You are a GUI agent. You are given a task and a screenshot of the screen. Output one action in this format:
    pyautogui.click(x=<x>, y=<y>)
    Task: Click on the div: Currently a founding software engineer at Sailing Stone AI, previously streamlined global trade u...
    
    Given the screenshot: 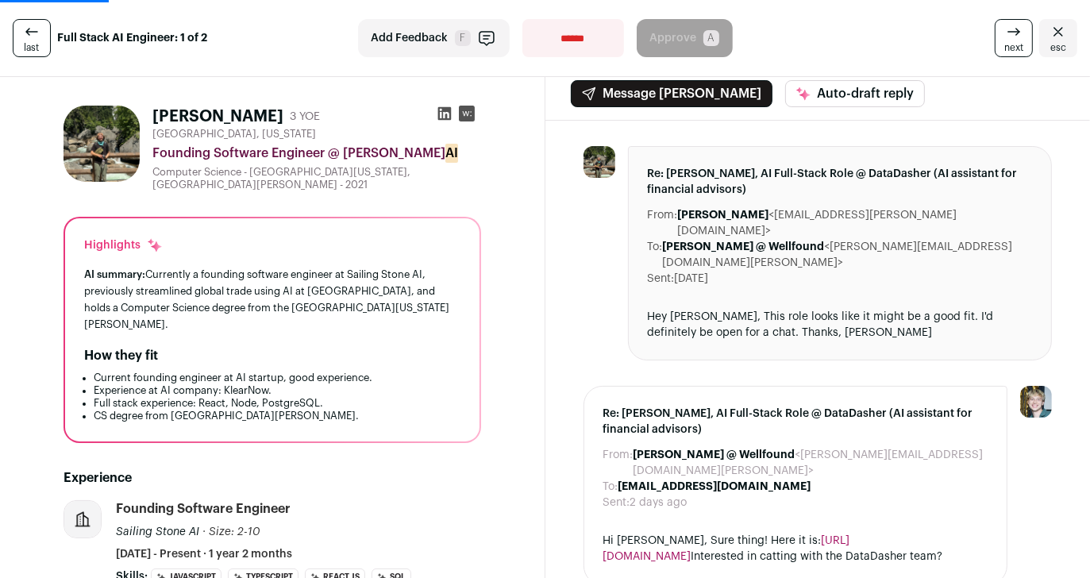 What is the action you would take?
    pyautogui.click(x=272, y=299)
    